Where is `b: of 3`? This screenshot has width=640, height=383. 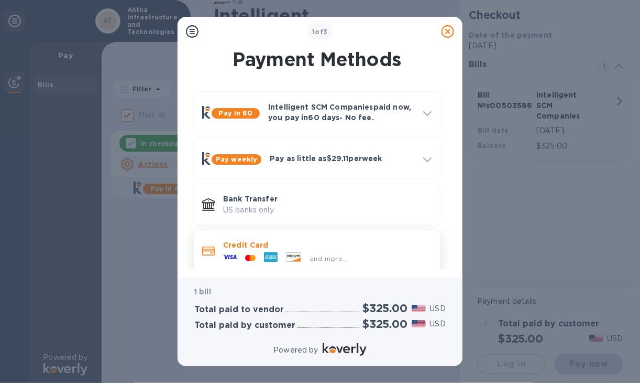
b: of 3 is located at coordinates (320, 31).